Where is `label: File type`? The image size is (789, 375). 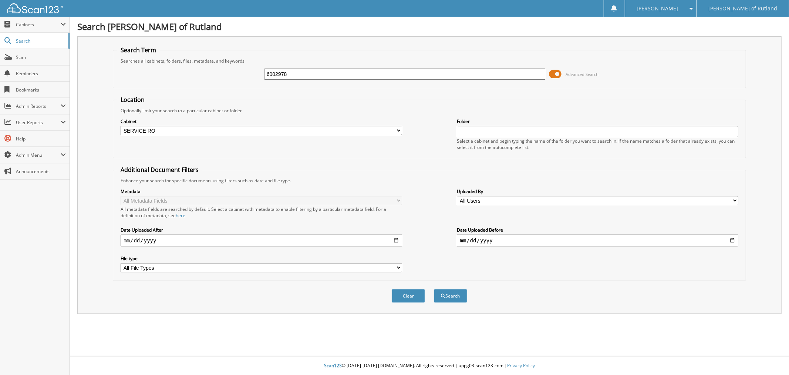
label: File type is located at coordinates (261, 258).